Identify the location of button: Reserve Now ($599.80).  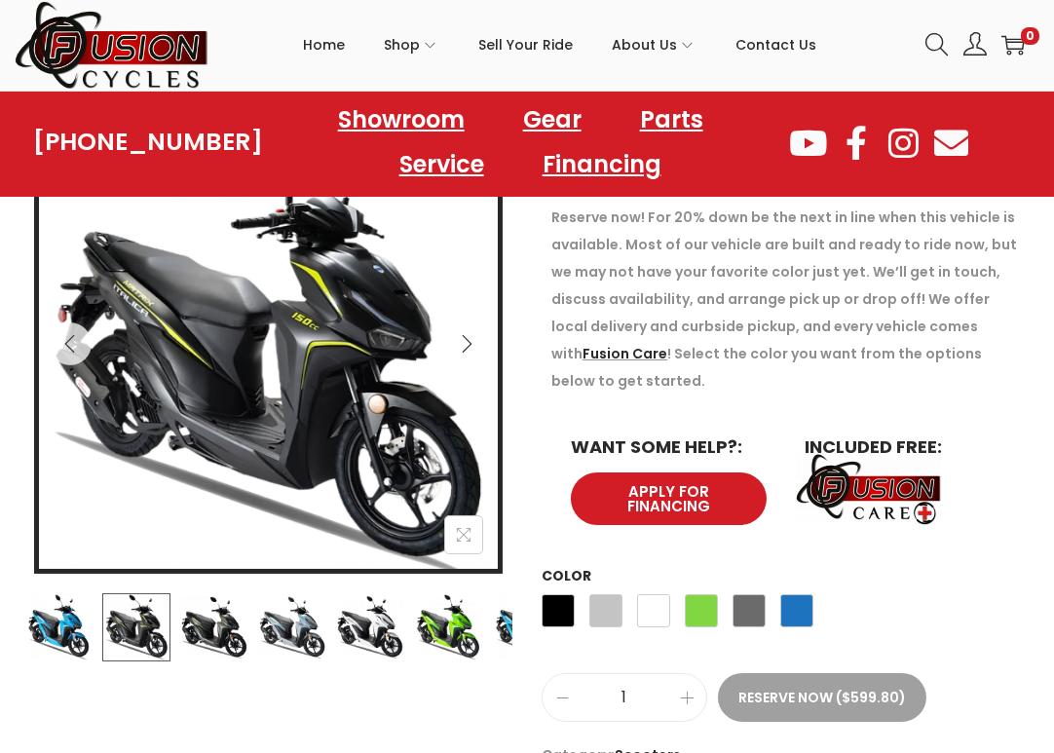
(822, 697).